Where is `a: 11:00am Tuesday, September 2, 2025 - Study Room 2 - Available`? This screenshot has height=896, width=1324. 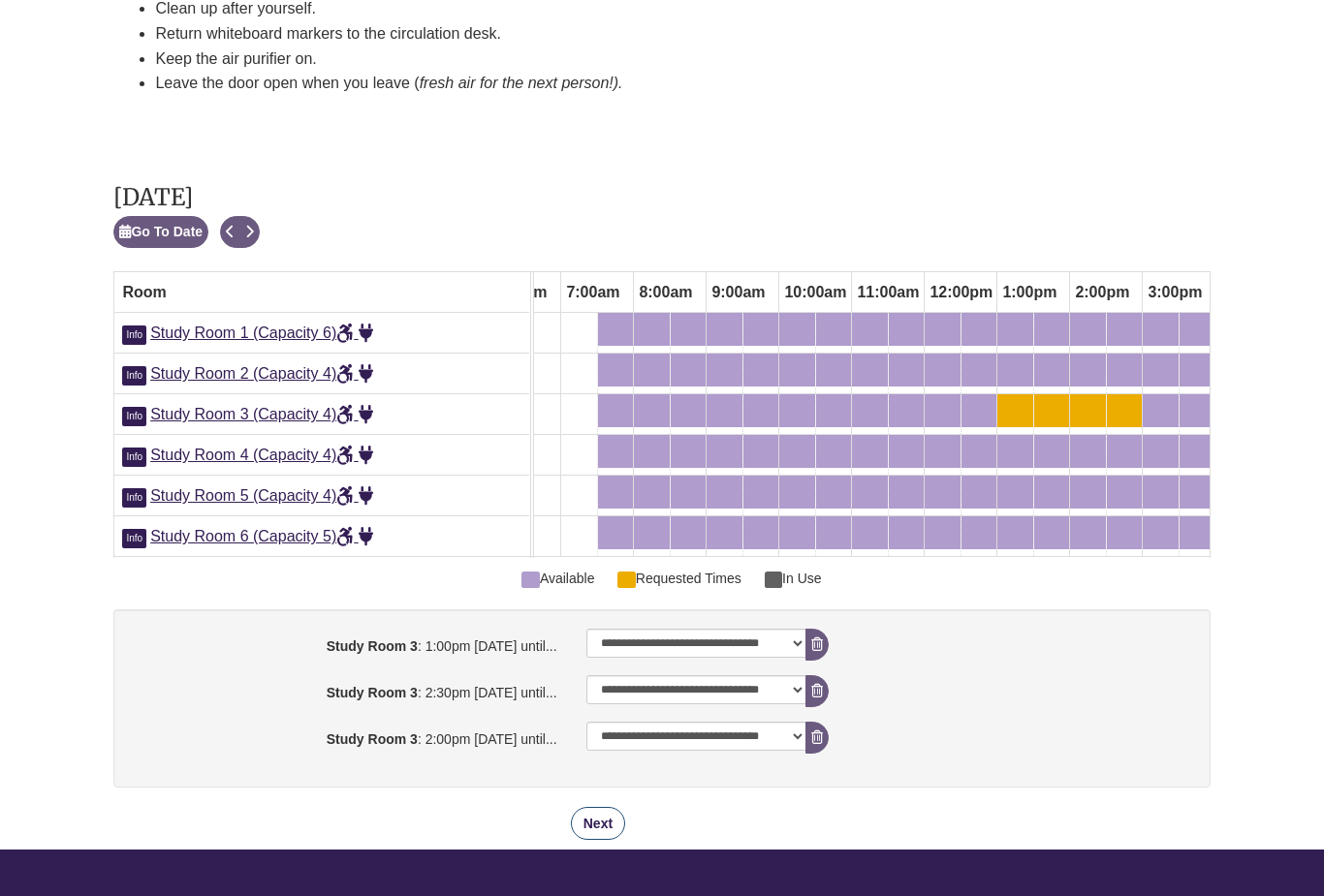
a: 11:00am Tuesday, September 2, 2025 - Study Room 2 - Available is located at coordinates (870, 370).